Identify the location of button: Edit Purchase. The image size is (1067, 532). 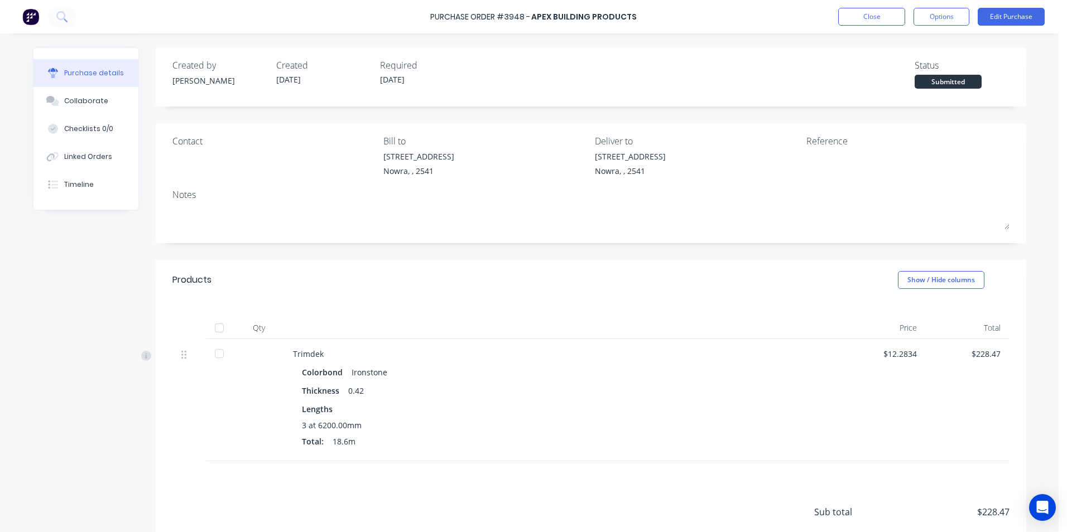
(1011, 17).